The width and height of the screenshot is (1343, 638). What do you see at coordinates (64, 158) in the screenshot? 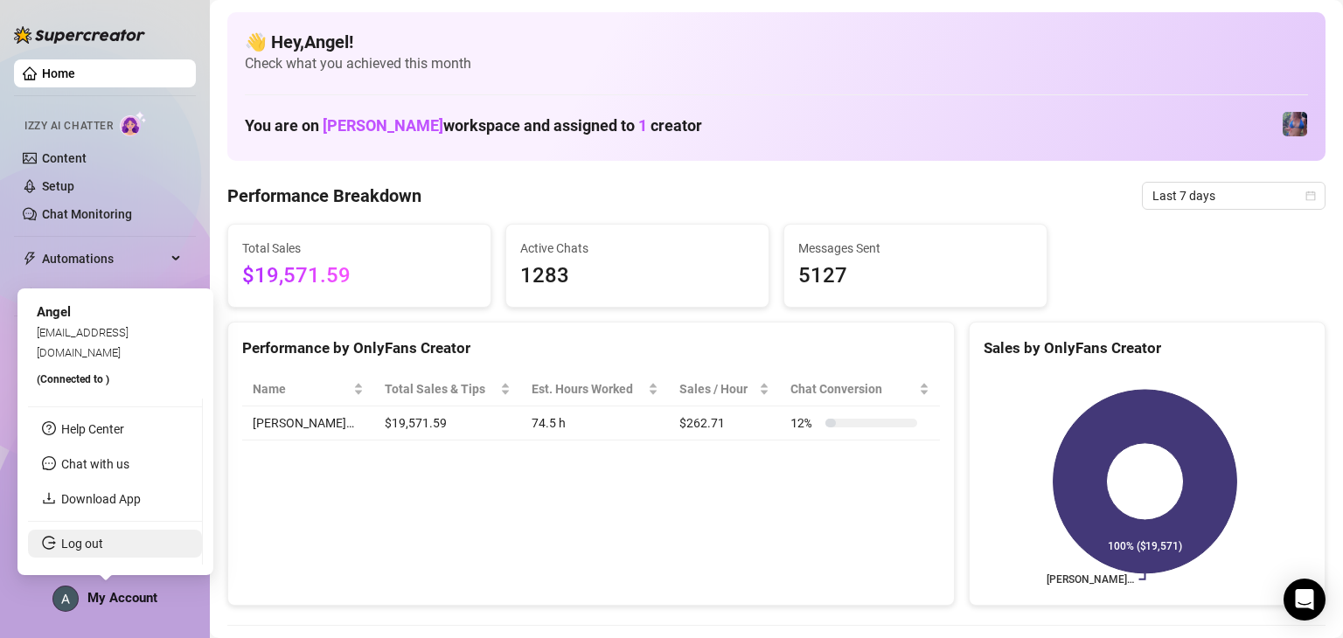
I see `a: Content` at bounding box center [64, 158].